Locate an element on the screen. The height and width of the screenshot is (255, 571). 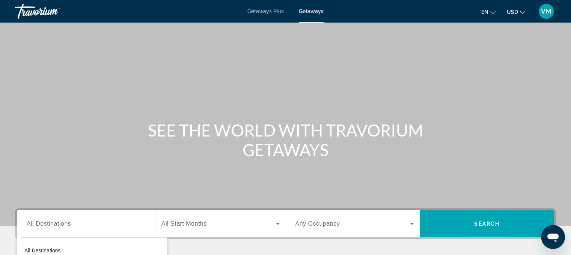
input: Select destination is located at coordinates (86, 224).